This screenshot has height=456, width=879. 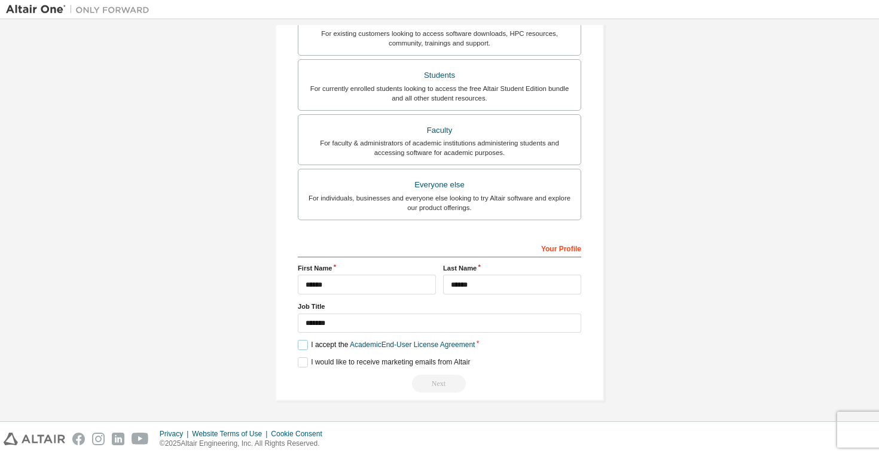 I want to click on div: Cookie Consent, so click(x=300, y=433).